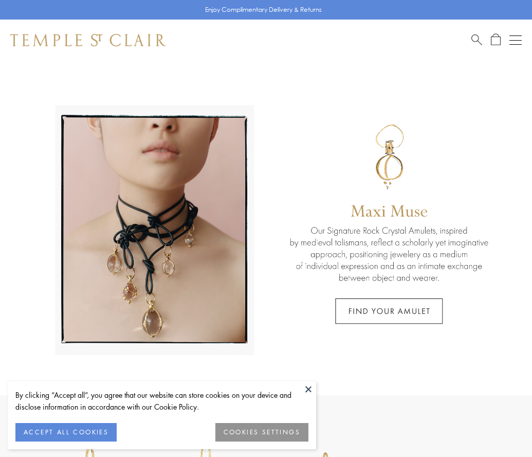 The image size is (532, 457). I want to click on button: Open navigation, so click(516, 40).